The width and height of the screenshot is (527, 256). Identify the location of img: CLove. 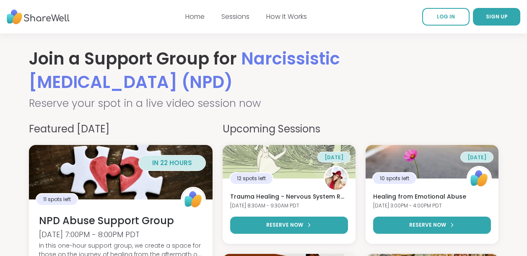
(336, 178).